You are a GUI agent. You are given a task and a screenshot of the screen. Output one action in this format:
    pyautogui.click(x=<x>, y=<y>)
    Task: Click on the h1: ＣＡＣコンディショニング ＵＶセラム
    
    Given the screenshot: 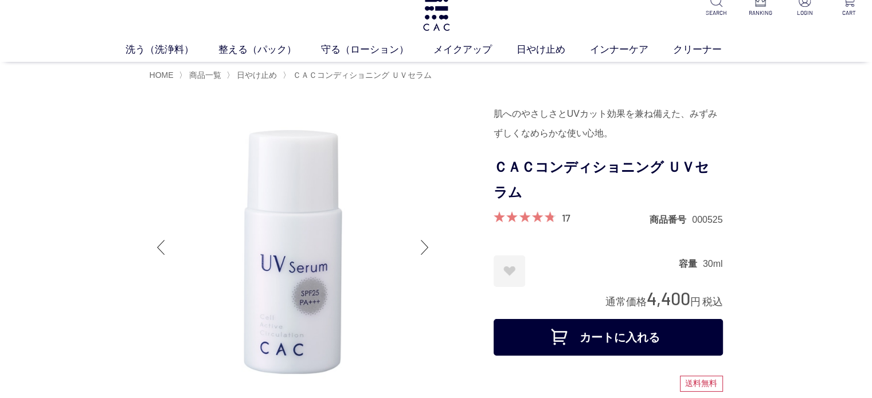 What is the action you would take?
    pyautogui.click(x=608, y=181)
    